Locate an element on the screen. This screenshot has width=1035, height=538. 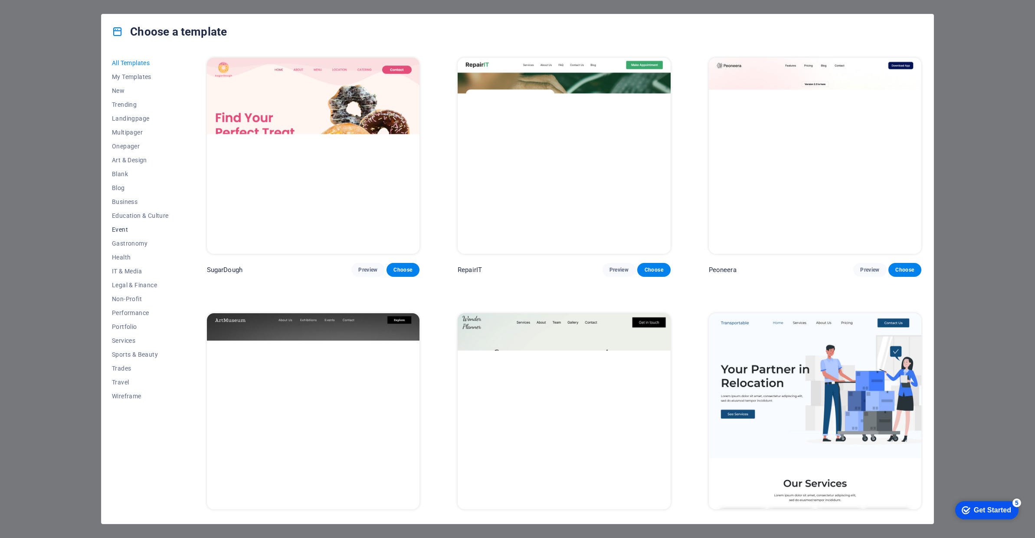
img: Wonder Planner is located at coordinates (564, 411).